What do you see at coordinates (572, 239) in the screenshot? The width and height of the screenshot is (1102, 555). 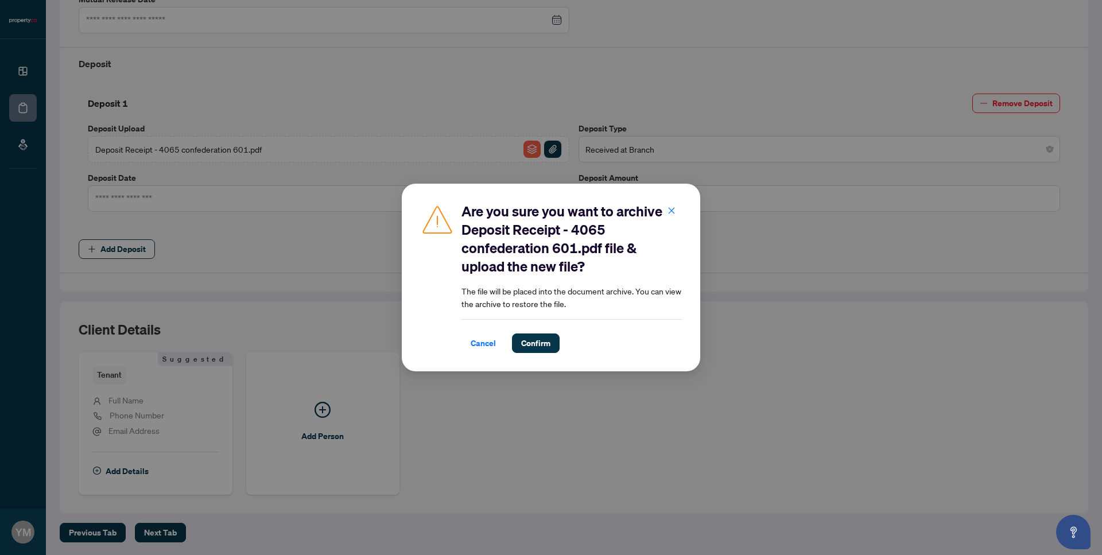 I see `h2: Are you sure you want to archive Deposit Receipt - 4065 confederation 601.pdf file & upload the n...` at bounding box center [572, 239].